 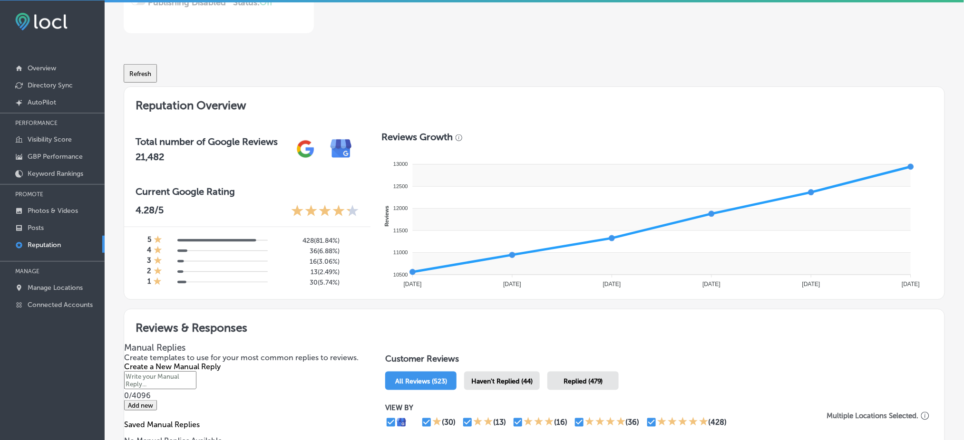 I want to click on div: 5 Stars, so click(x=683, y=423).